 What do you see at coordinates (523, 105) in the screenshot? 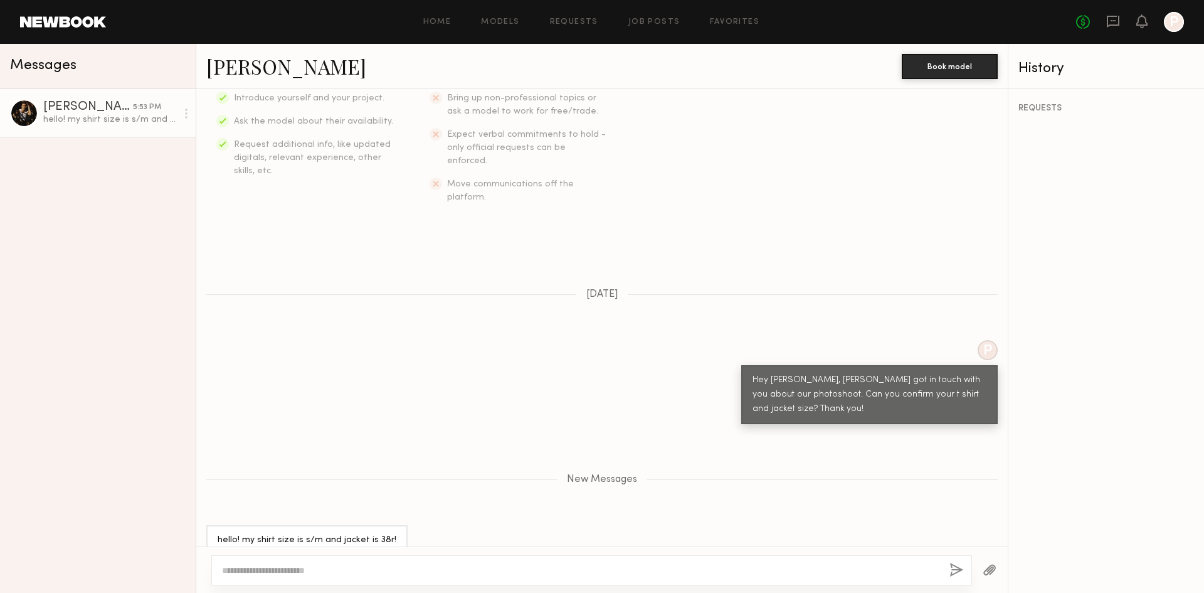
I see `span: Bring up non-professional topics or ask a model to work for free/trade.` at bounding box center [523, 105].